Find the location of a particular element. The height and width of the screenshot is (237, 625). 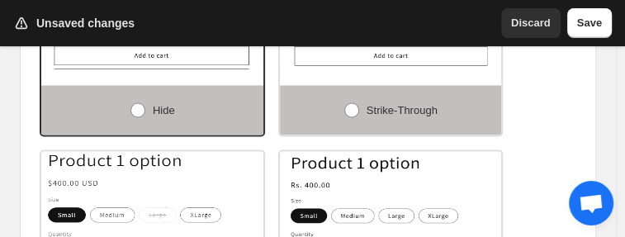

h2: Unsaved changes is located at coordinates (85, 23).